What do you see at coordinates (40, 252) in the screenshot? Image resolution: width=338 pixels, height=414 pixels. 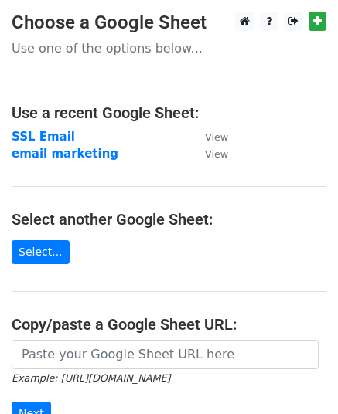 I see `a: Select...` at bounding box center [40, 252].